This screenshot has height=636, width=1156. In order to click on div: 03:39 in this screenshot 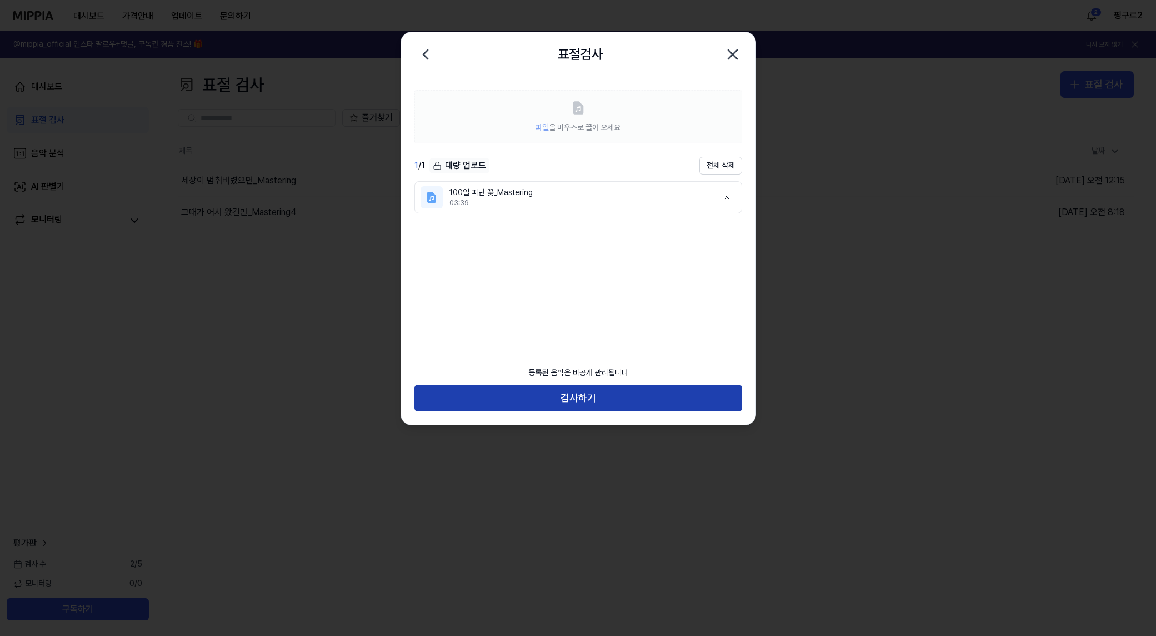, I will do `click(579, 203)`.